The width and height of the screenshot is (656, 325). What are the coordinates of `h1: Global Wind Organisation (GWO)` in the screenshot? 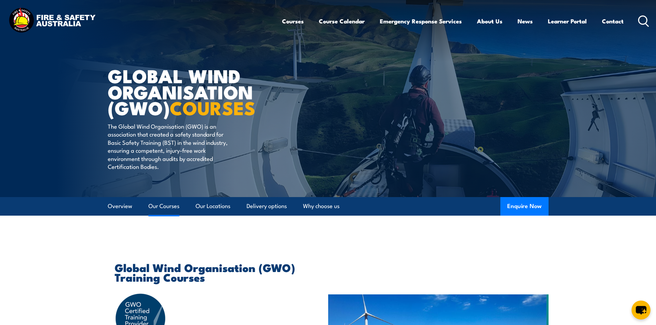 It's located at (193, 92).